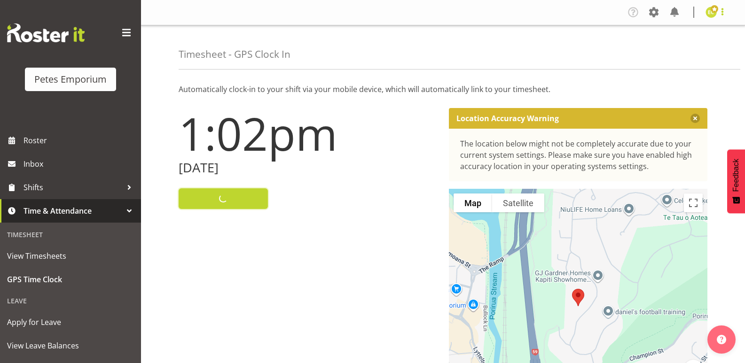 This screenshot has height=363, width=745. What do you see at coordinates (693, 203) in the screenshot?
I see `button: Toggle fullscreen view` at bounding box center [693, 203].